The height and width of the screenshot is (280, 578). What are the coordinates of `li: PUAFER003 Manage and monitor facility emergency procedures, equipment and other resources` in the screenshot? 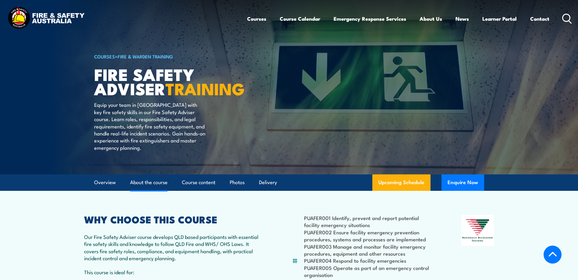 It's located at (368, 250).